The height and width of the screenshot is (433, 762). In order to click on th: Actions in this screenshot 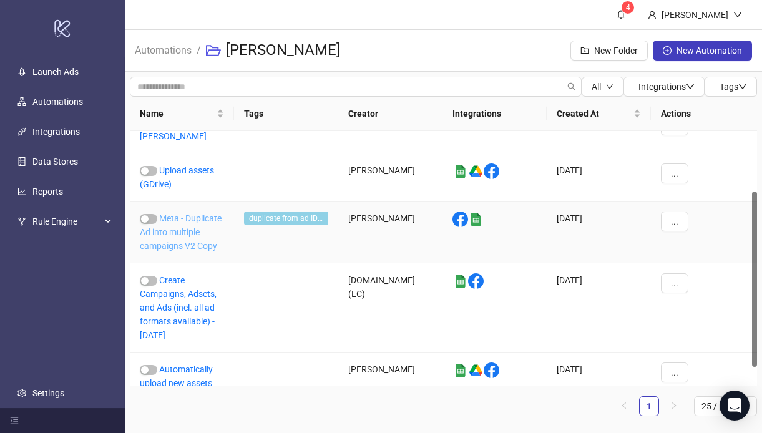, I will do `click(704, 114)`.